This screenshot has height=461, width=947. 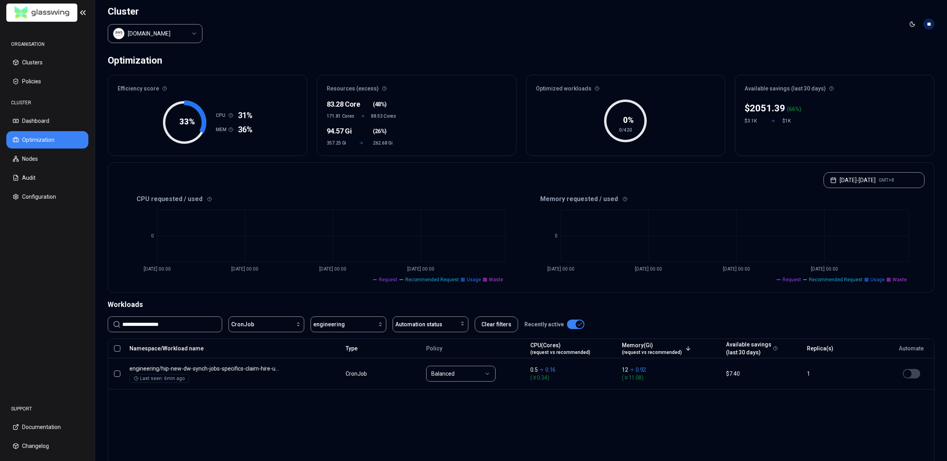 What do you see at coordinates (47, 446) in the screenshot?
I see `button: Changelog` at bounding box center [47, 446].